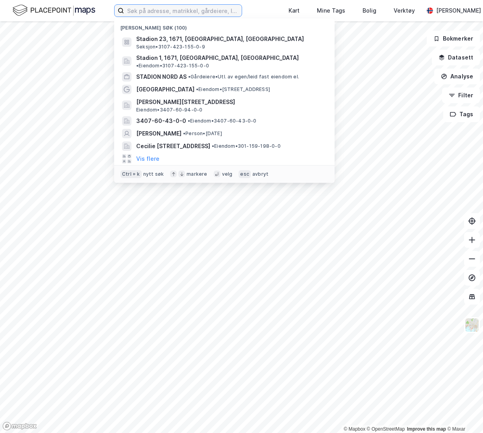 The image size is (483, 433). I want to click on div: nytt søk, so click(154, 174).